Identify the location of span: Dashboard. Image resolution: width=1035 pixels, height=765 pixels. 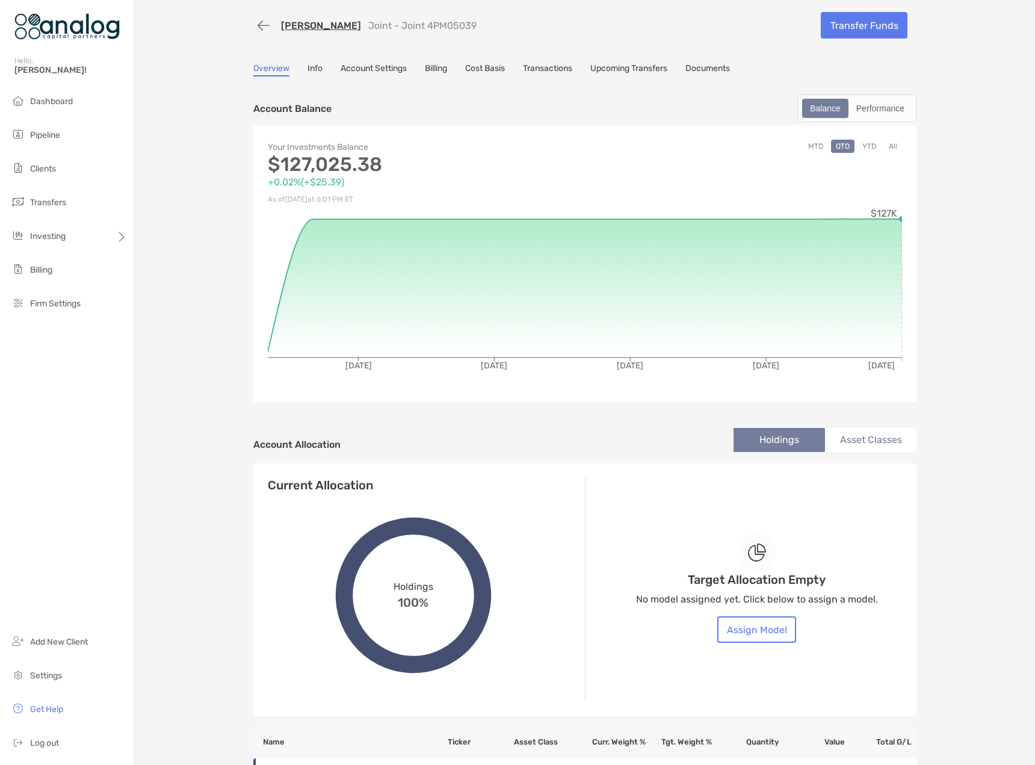
(51, 101).